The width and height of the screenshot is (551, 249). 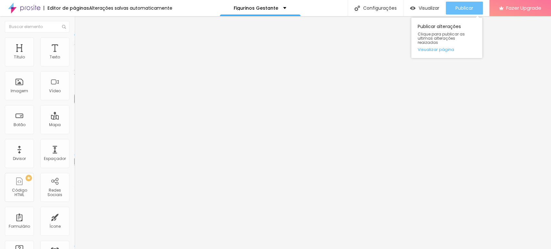 What do you see at coordinates (55, 57) in the screenshot?
I see `div: Texto` at bounding box center [55, 57].